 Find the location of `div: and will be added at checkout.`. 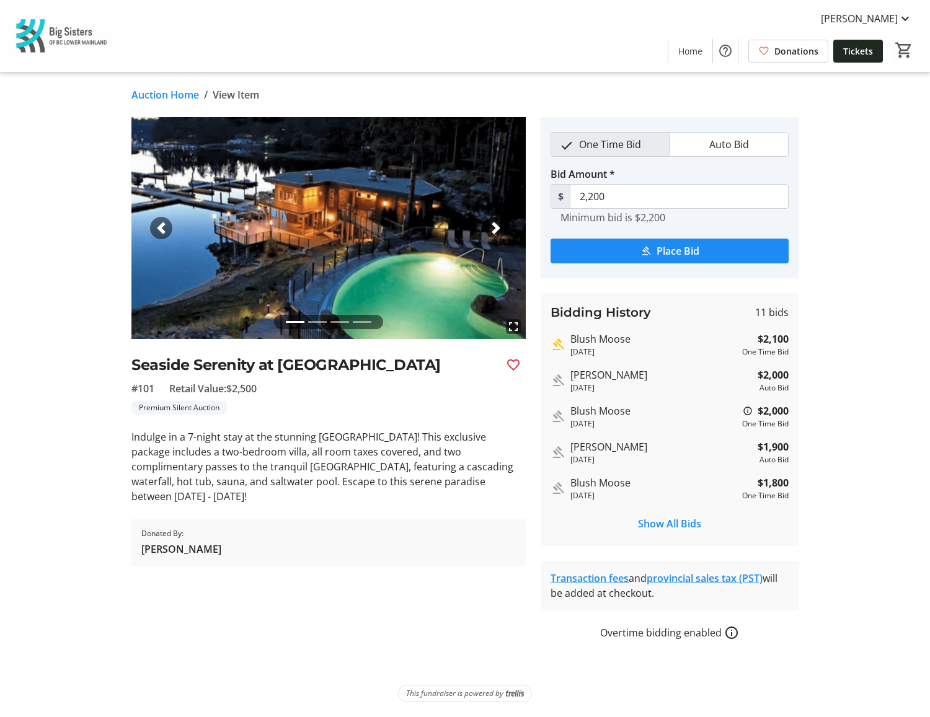

div: and will be added at checkout. is located at coordinates (670, 586).